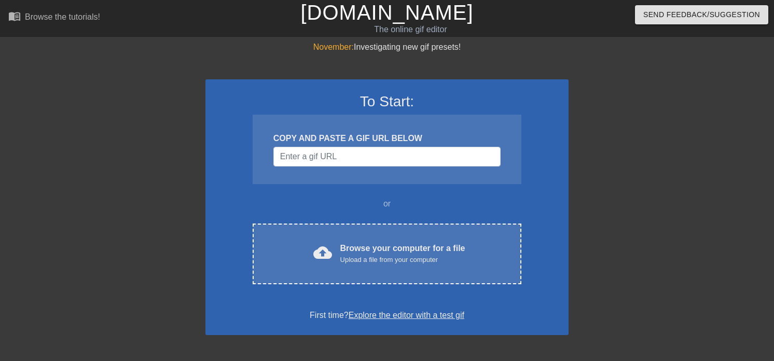  What do you see at coordinates (387, 315) in the screenshot?
I see `div: First time?` at bounding box center [387, 315].